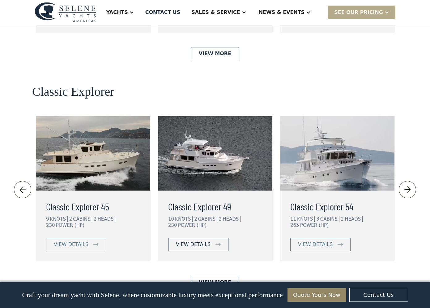 The height and width of the screenshot is (308, 430). I want to click on h2: Classic Explorer, so click(73, 92).